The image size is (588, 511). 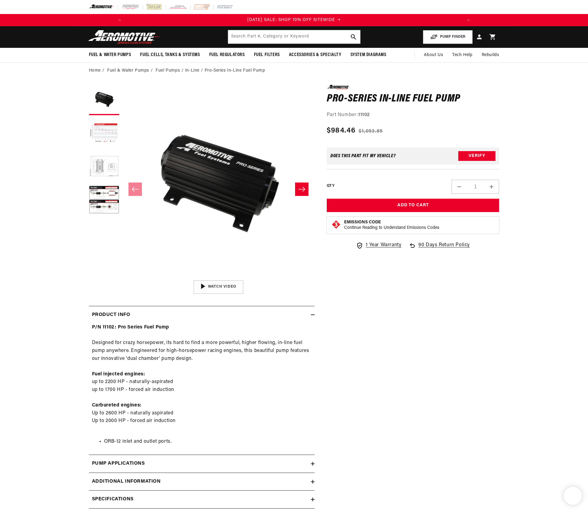 I want to click on a: About Us, so click(x=434, y=55).